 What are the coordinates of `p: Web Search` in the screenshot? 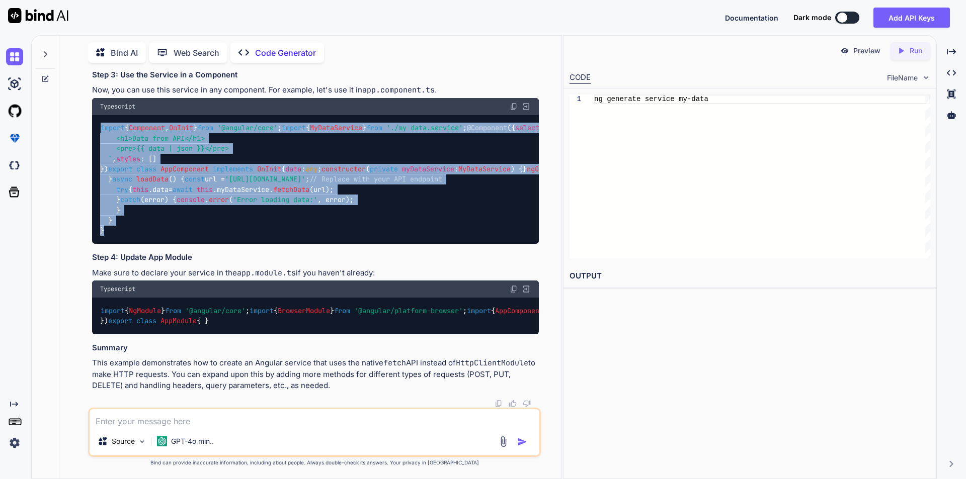 It's located at (196, 53).